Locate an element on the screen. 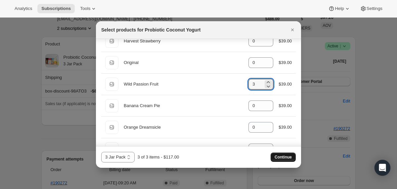  button: Settings is located at coordinates (371, 9).